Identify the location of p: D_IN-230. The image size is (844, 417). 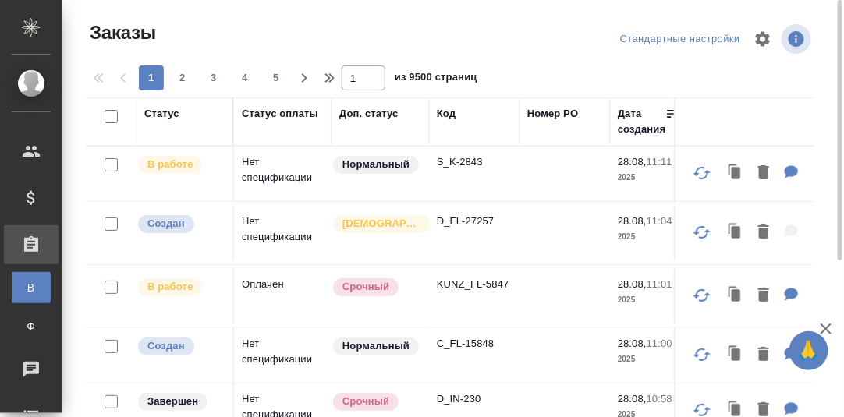
(474, 399).